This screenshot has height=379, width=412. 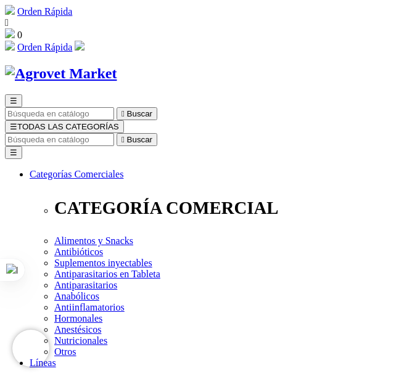 What do you see at coordinates (86, 285) in the screenshot?
I see `span: Antiparasitarios` at bounding box center [86, 285].